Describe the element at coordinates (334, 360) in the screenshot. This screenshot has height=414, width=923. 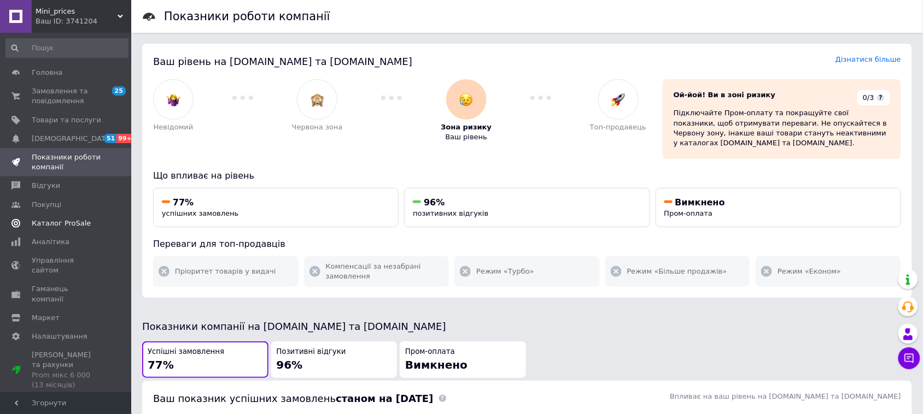
I see `button: Позитивні відгуки96%` at that location.